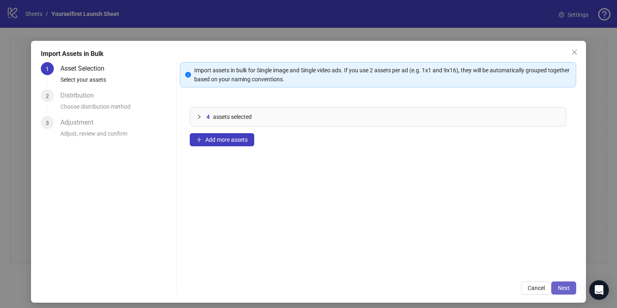 Image resolution: width=617 pixels, height=308 pixels. Describe the element at coordinates (564, 288) in the screenshot. I see `button: Next` at that location.